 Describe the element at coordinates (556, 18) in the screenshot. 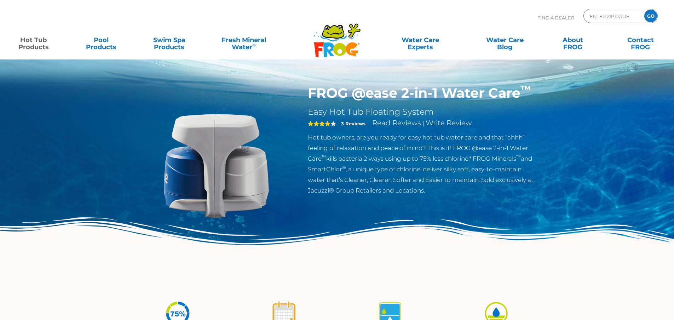

I see `p: Find A Dealer` at that location.